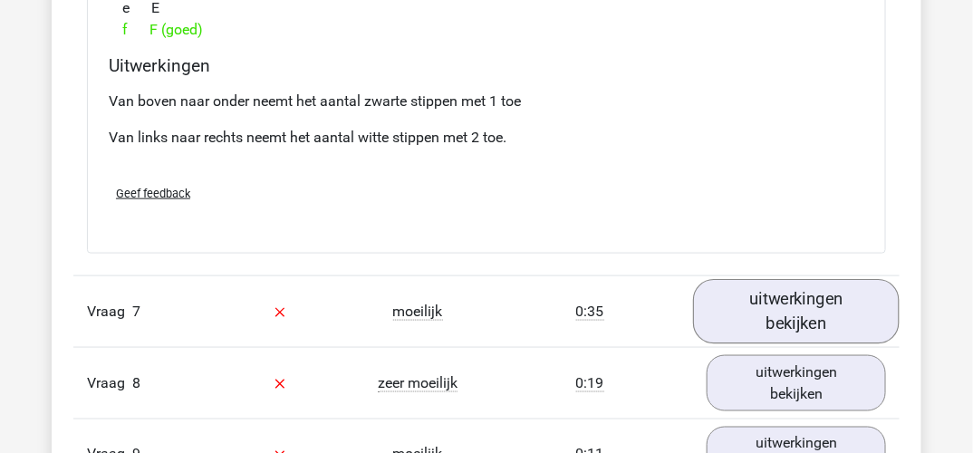 Image resolution: width=973 pixels, height=453 pixels. What do you see at coordinates (590, 312) in the screenshot?
I see `span: 0:35` at bounding box center [590, 312].